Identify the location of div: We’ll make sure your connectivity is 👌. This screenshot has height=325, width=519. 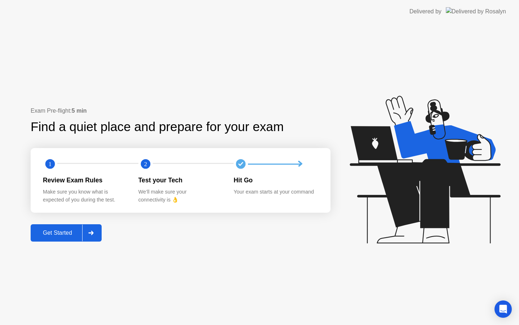
(180, 195).